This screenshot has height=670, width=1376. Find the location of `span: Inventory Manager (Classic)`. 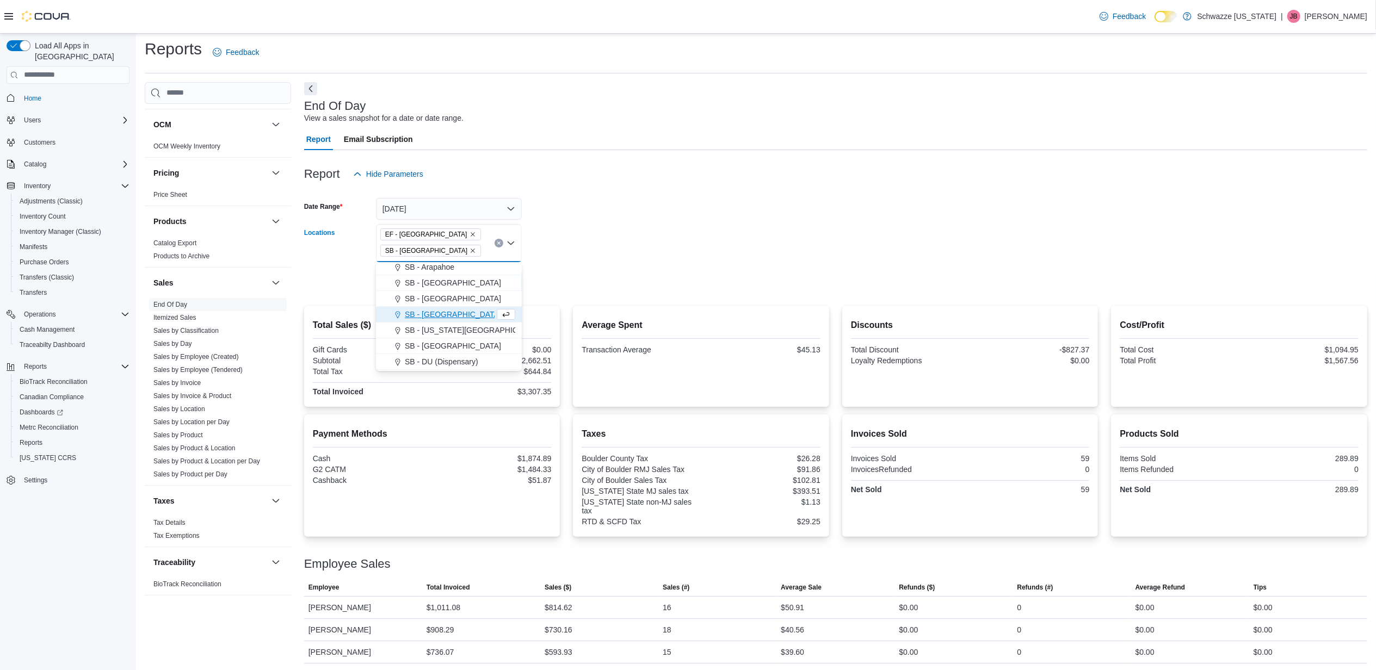

span: Inventory Manager (Classic) is located at coordinates (72, 232).